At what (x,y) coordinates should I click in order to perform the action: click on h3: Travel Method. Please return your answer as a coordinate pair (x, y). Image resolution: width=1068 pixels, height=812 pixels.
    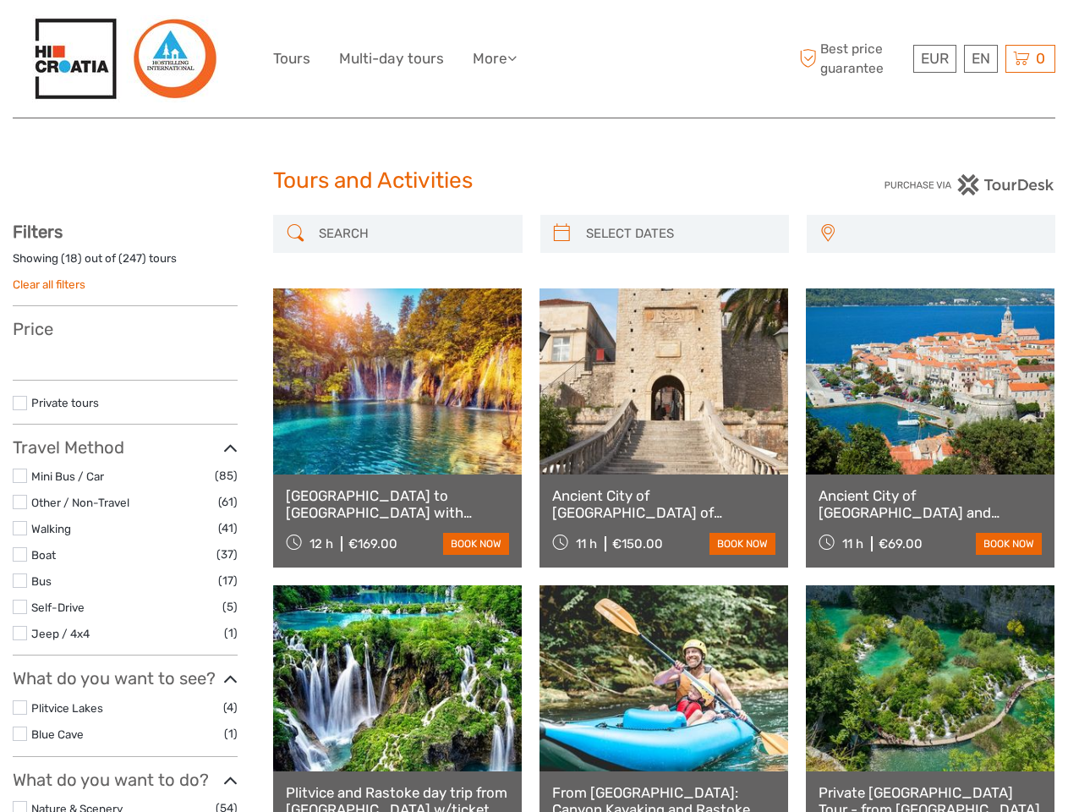
    Looking at the image, I should click on (125, 447).